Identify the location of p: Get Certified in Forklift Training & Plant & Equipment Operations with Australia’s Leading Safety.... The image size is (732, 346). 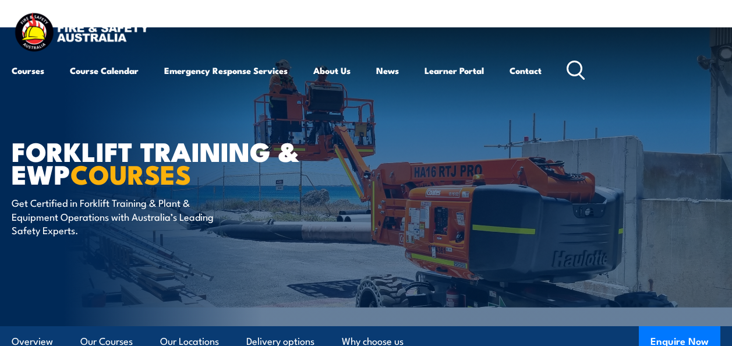
(118, 216).